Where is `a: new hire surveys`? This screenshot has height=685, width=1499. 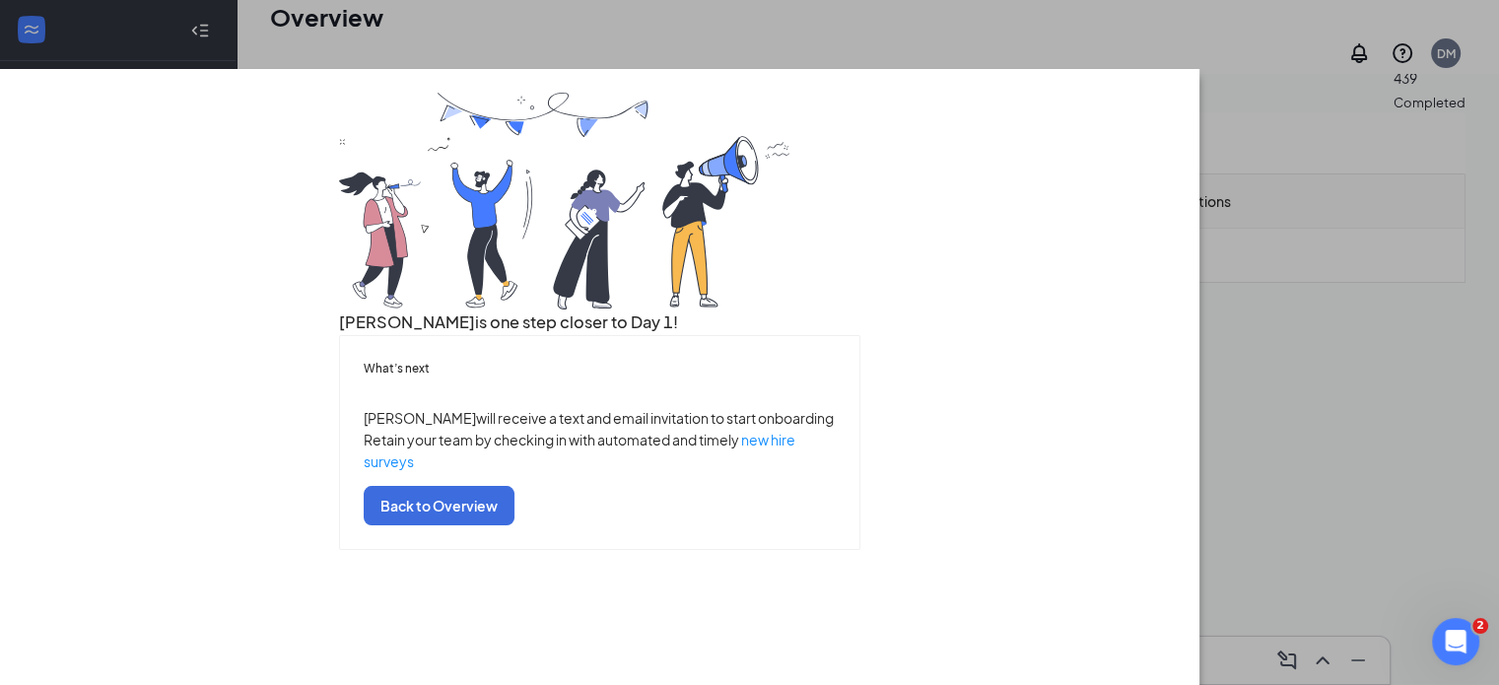
a: new hire surveys is located at coordinates (580, 450).